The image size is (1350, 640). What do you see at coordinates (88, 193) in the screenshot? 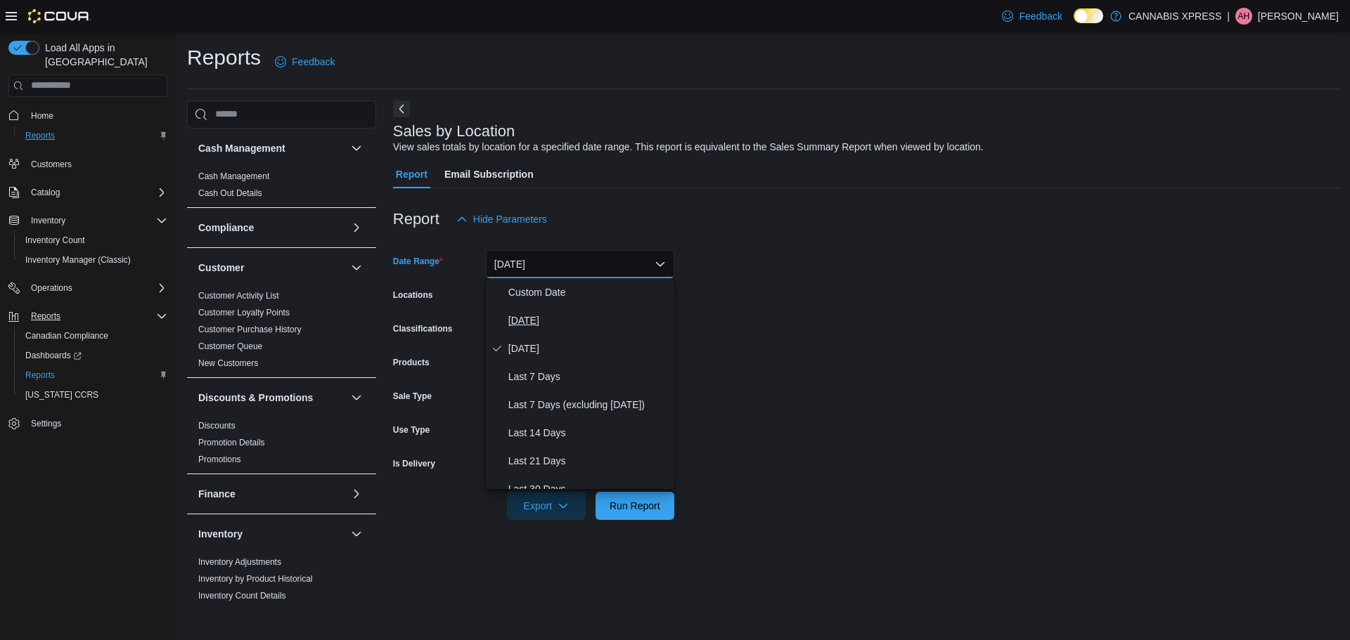
I see `button: Catalog` at bounding box center [88, 193].